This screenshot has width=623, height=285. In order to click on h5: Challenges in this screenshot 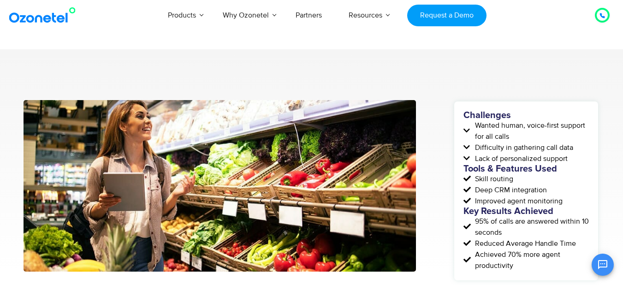, I will do `click(526, 115)`.